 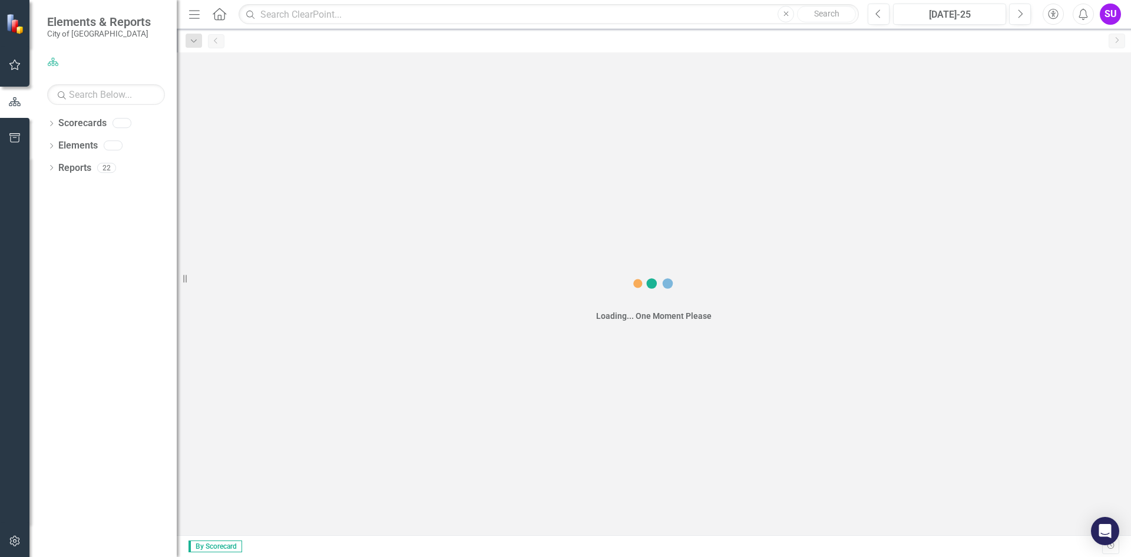 I want to click on div: Loading... One Moment Please, so click(x=654, y=316).